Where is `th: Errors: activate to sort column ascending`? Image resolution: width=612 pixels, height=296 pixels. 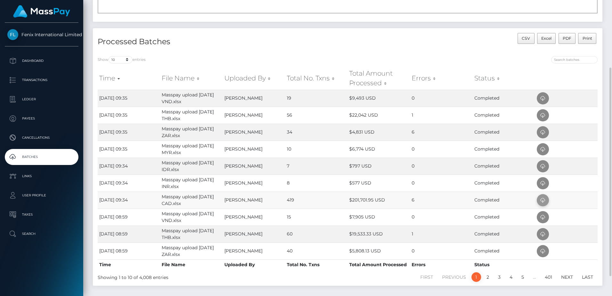 th: Errors: activate to sort column ascending is located at coordinates (441, 78).